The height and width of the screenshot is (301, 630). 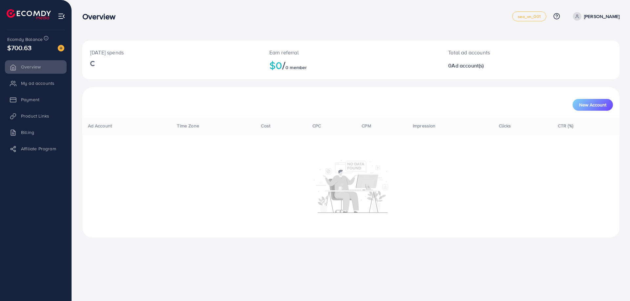 What do you see at coordinates (29, 14) in the screenshot?
I see `img: logo` at bounding box center [29, 14].